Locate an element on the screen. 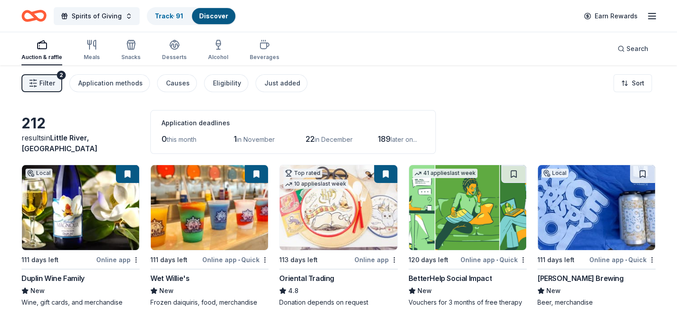  span: this month is located at coordinates (182, 139).